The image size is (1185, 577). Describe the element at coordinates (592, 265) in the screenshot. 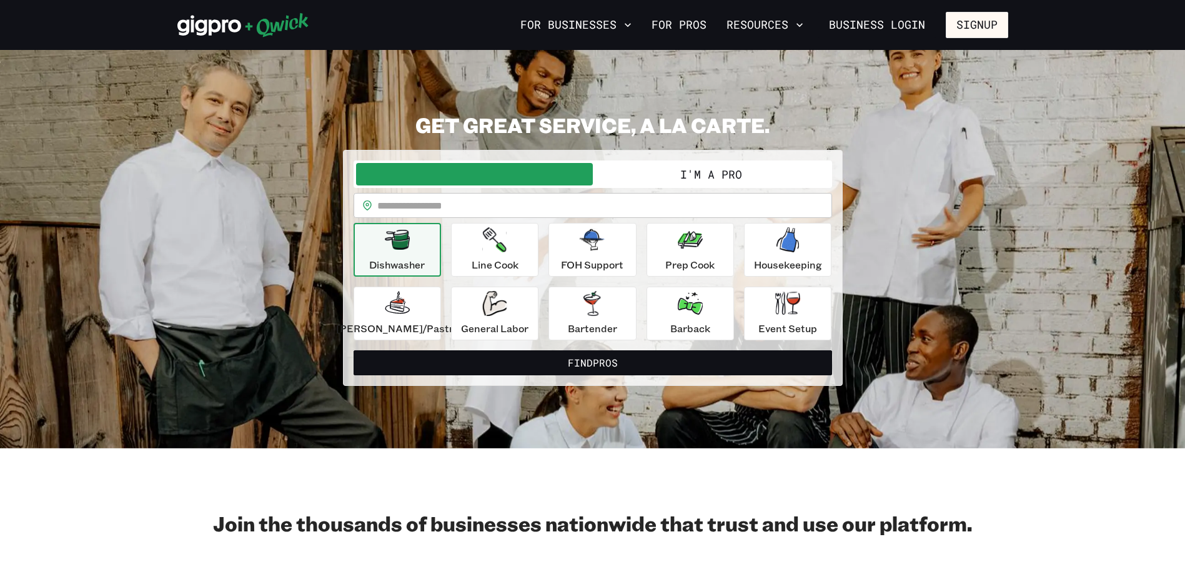

I see `p: FOH Support` at that location.